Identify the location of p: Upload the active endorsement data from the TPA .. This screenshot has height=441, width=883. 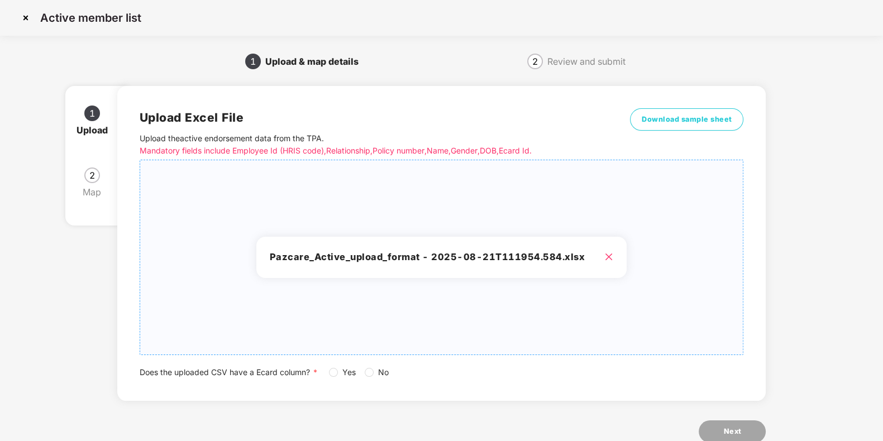
(366, 145).